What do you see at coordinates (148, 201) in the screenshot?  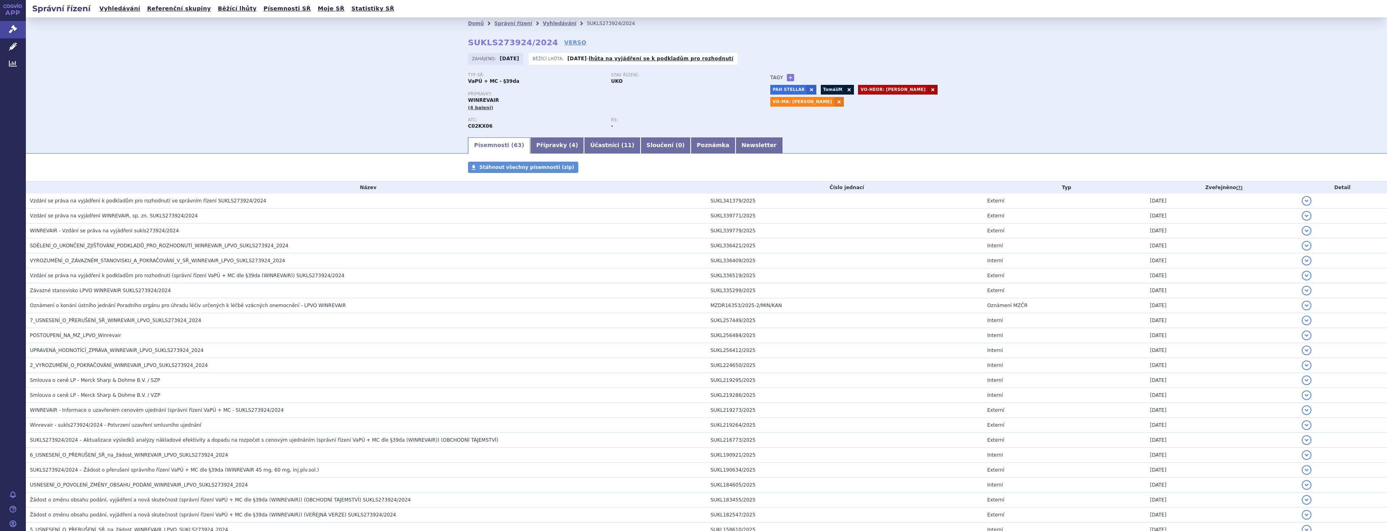 I see `span: Vzdání se práva na vyjádření k podkladům pro rozhodnutí ve správním řízení SUKLS273924/2024` at bounding box center [148, 201].